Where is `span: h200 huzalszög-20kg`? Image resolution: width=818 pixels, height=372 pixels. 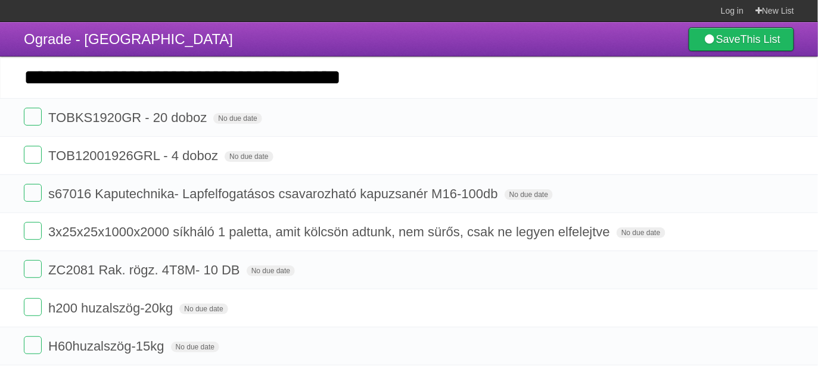
span: h200 huzalszög-20kg is located at coordinates (112, 308).